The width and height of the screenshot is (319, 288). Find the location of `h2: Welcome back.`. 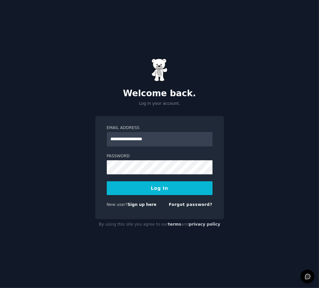

h2: Welcome back. is located at coordinates (160, 94).